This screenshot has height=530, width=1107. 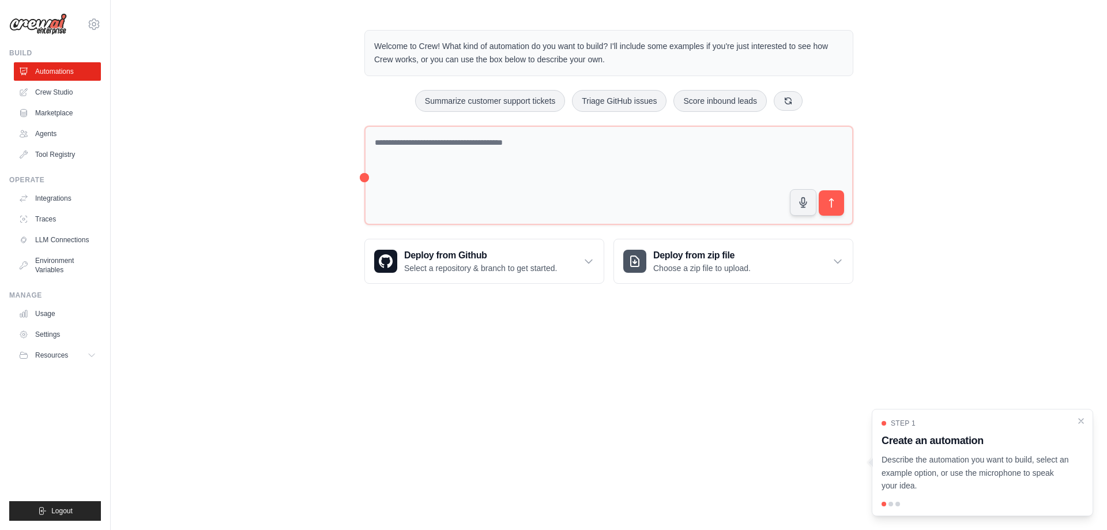 What do you see at coordinates (57, 134) in the screenshot?
I see `a: Agents` at bounding box center [57, 134].